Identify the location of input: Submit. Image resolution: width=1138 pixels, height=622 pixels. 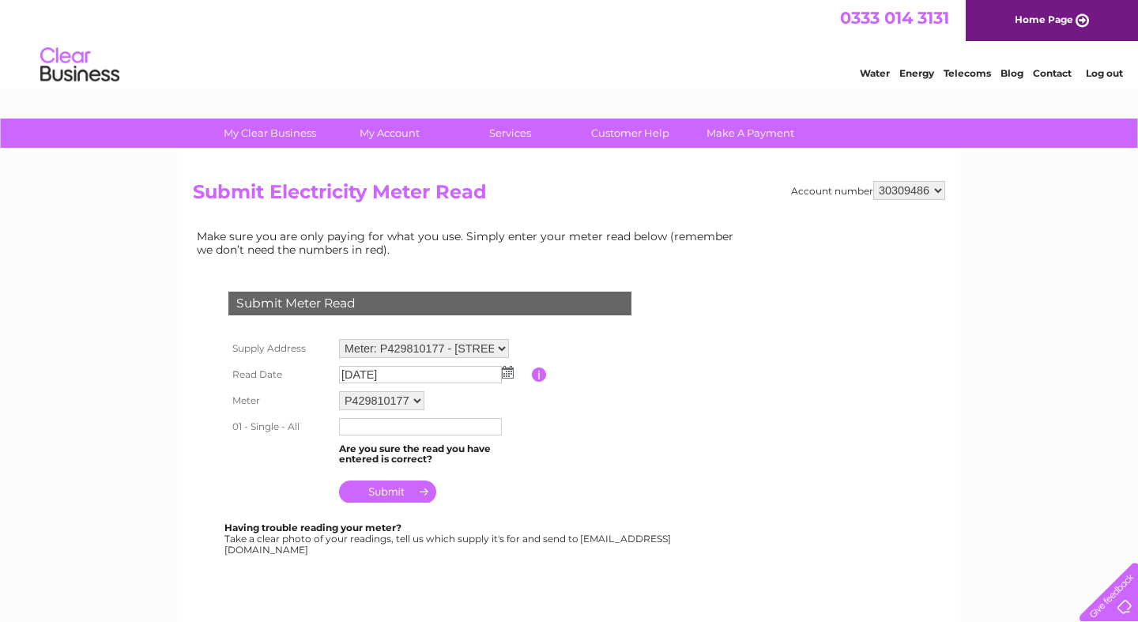
(387, 492).